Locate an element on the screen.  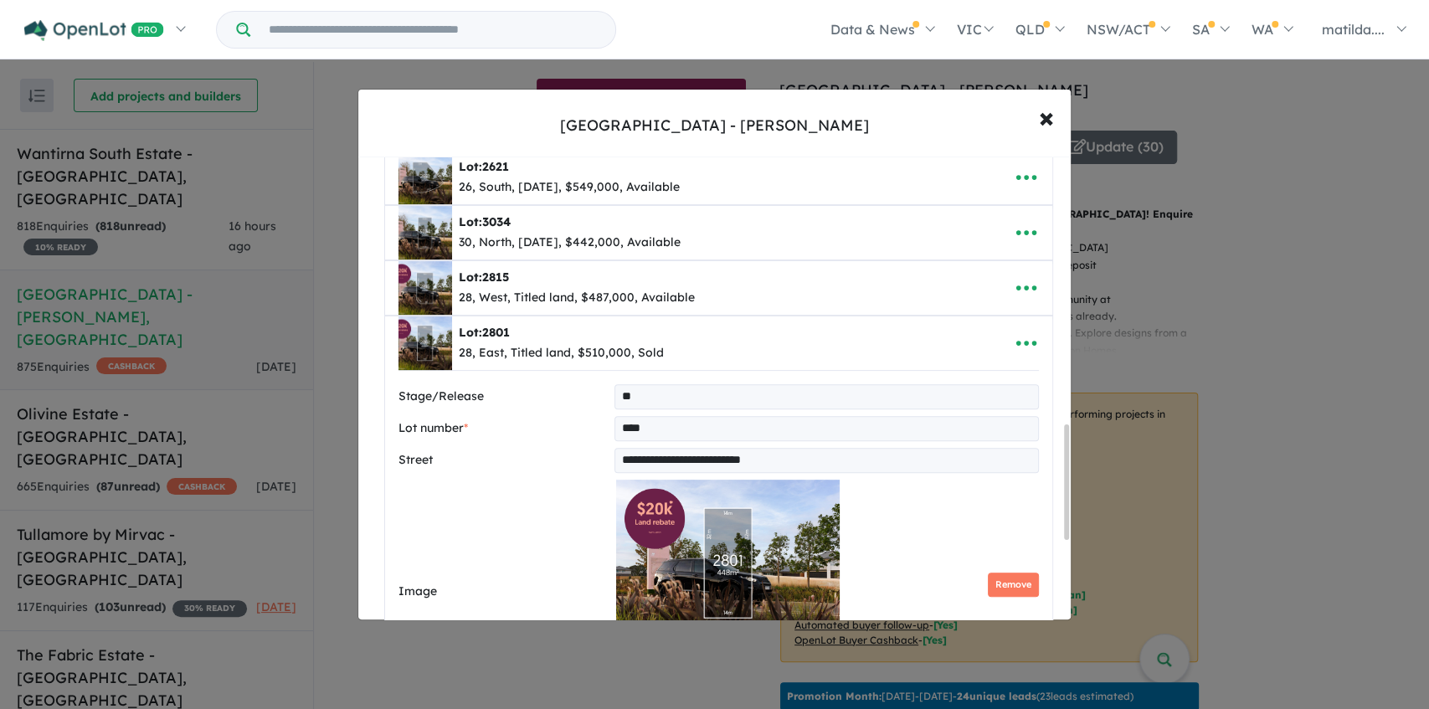
span: 2621 is located at coordinates (496, 167).